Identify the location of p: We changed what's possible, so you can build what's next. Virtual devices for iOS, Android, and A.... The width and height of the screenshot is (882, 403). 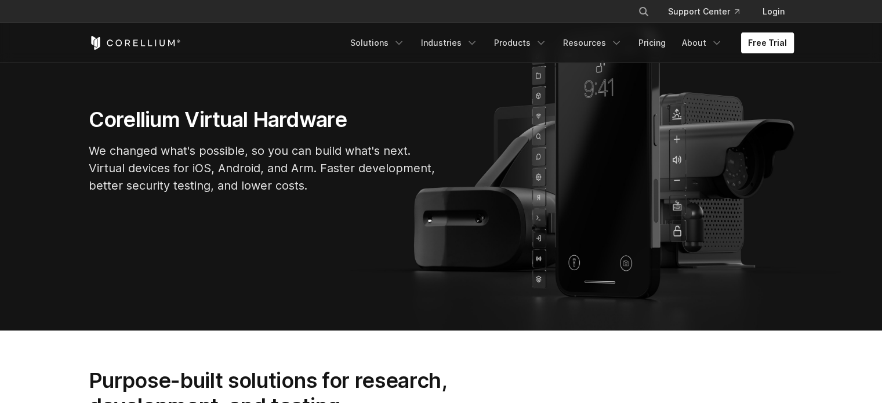
(263, 168).